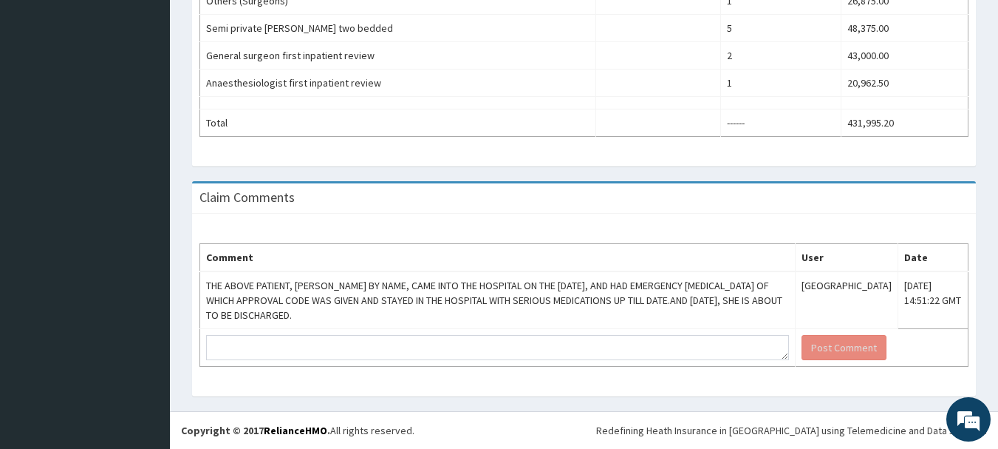 The height and width of the screenshot is (449, 998). I want to click on td: Anaesthesiologist first inpatient review, so click(398, 83).